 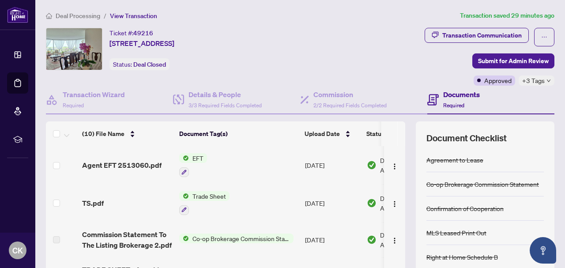 What do you see at coordinates (225, 105) in the screenshot?
I see `span: 3/3 Required Fields Completed` at bounding box center [225, 105].